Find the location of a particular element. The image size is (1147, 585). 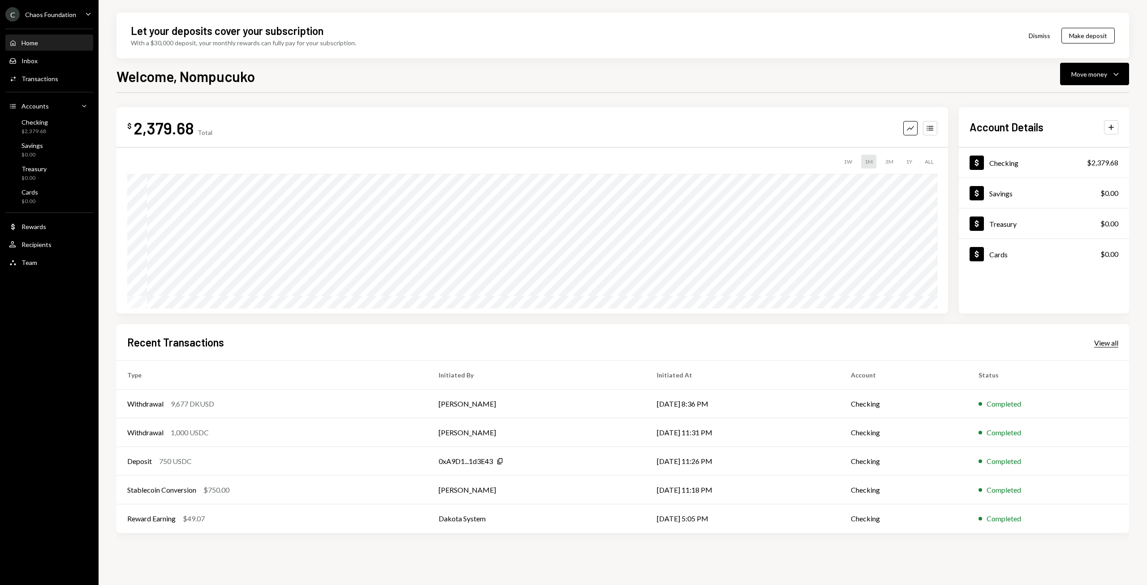

div: 1Y is located at coordinates (909, 161).